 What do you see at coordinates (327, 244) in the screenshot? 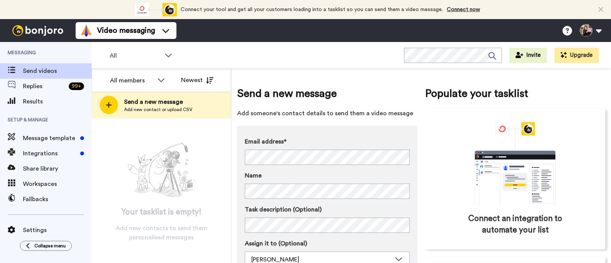
I see `label: Assign it to (Optional)` at bounding box center [327, 244].